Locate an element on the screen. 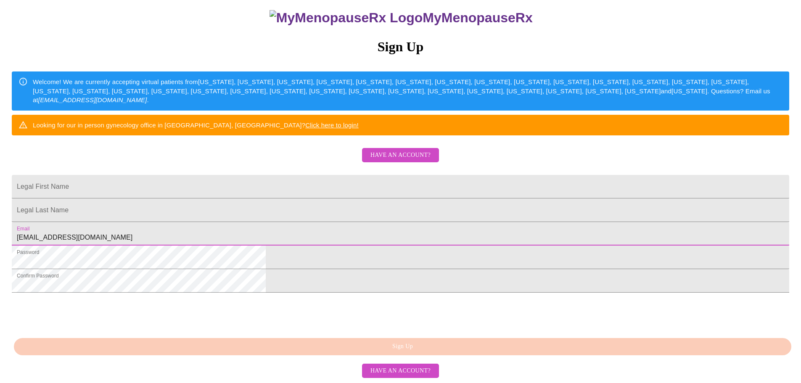 The height and width of the screenshot is (383, 801). img: MyMenopauseRx Logo is located at coordinates (346, 18).